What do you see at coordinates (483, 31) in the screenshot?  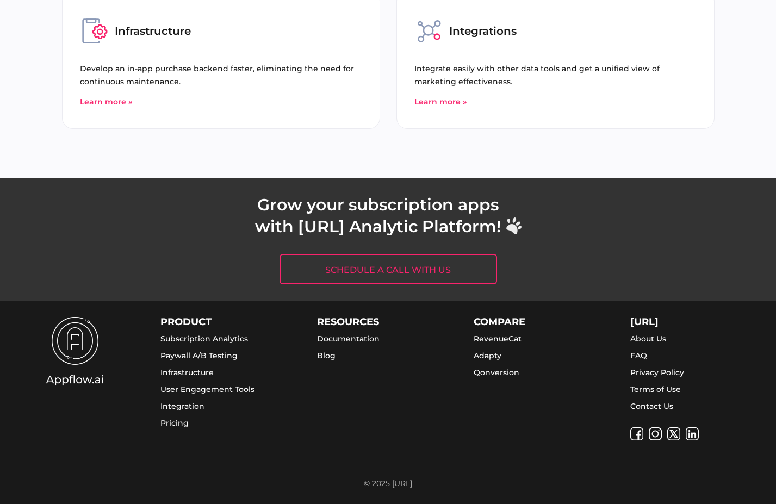 I see `h3: Integrations` at bounding box center [483, 31].